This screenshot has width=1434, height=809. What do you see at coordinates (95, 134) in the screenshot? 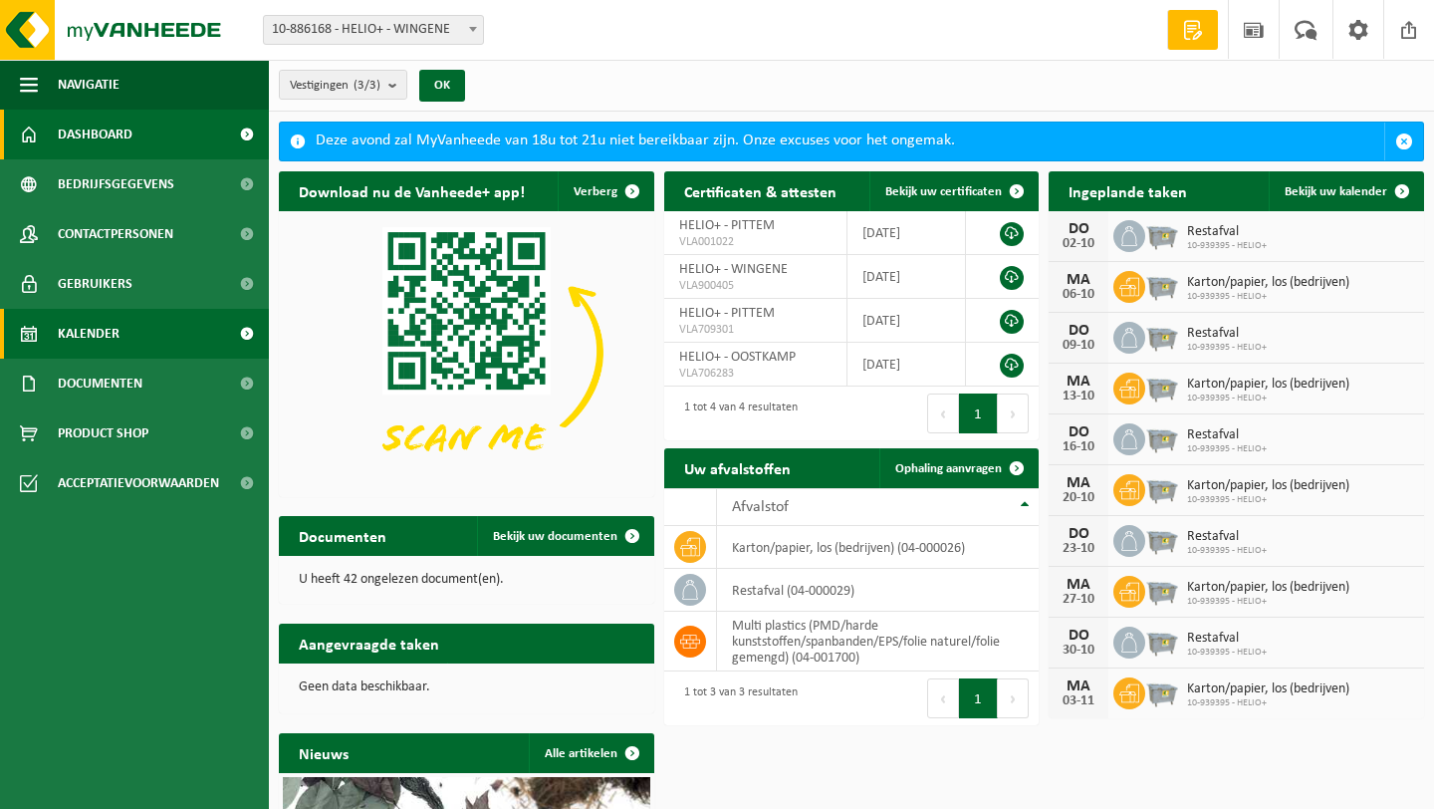
I see `span: Dashboard` at bounding box center [95, 134].